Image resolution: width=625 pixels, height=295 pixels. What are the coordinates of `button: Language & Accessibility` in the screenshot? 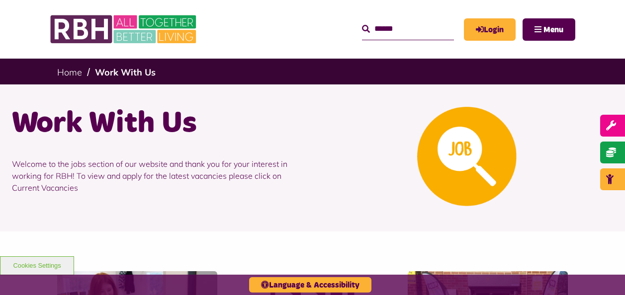 It's located at (310, 285).